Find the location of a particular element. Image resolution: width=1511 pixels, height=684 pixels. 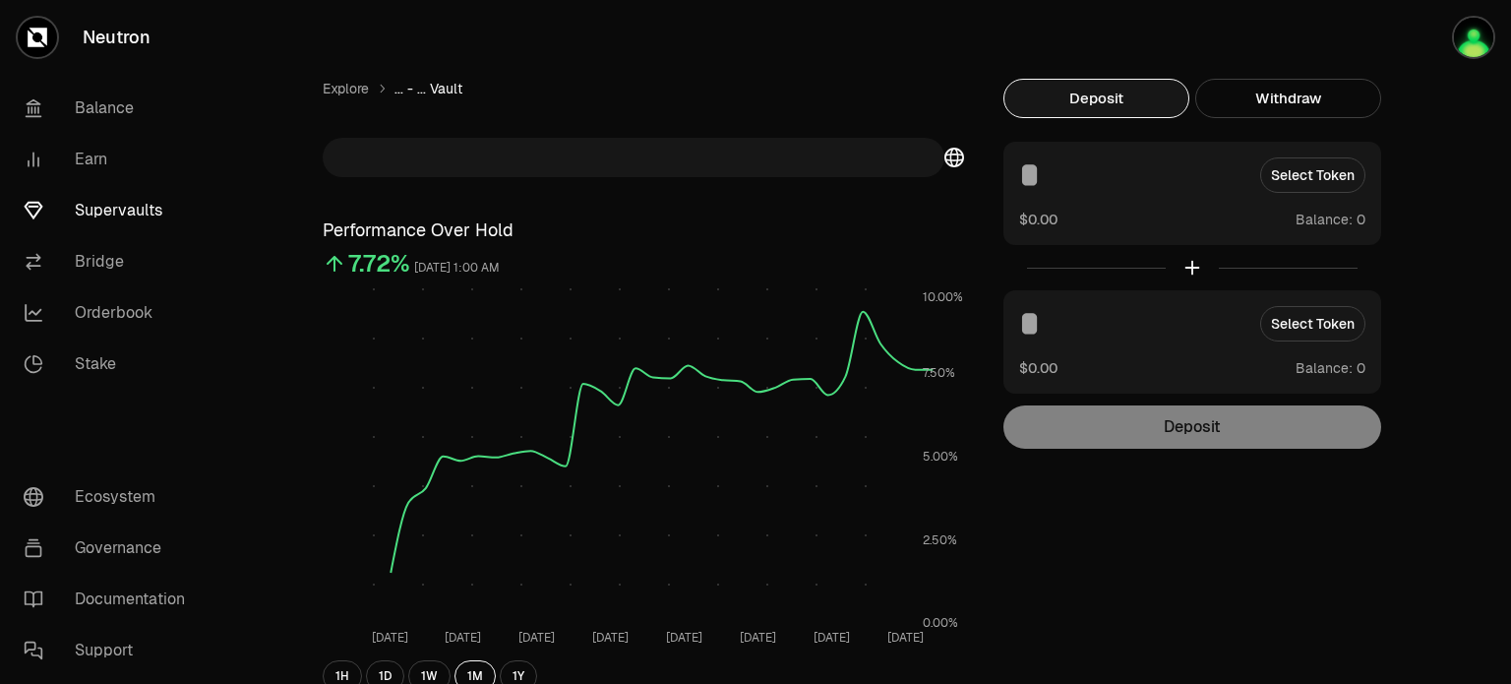

a: Supervaults is located at coordinates (110, 211).